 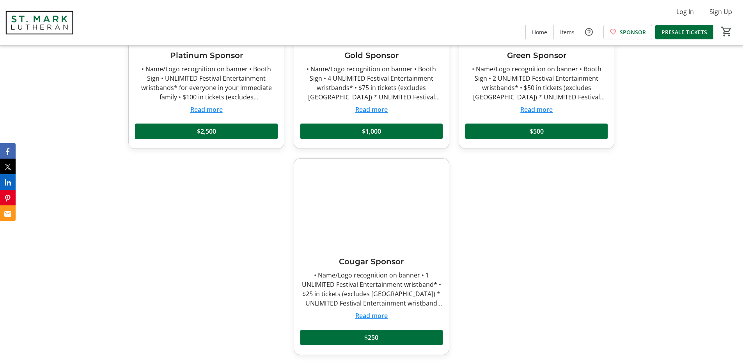 What do you see at coordinates (536, 55) in the screenshot?
I see `h3: Green Sponsor` at bounding box center [536, 55].